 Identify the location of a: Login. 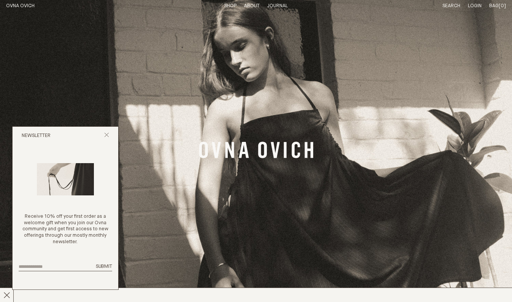
(475, 6).